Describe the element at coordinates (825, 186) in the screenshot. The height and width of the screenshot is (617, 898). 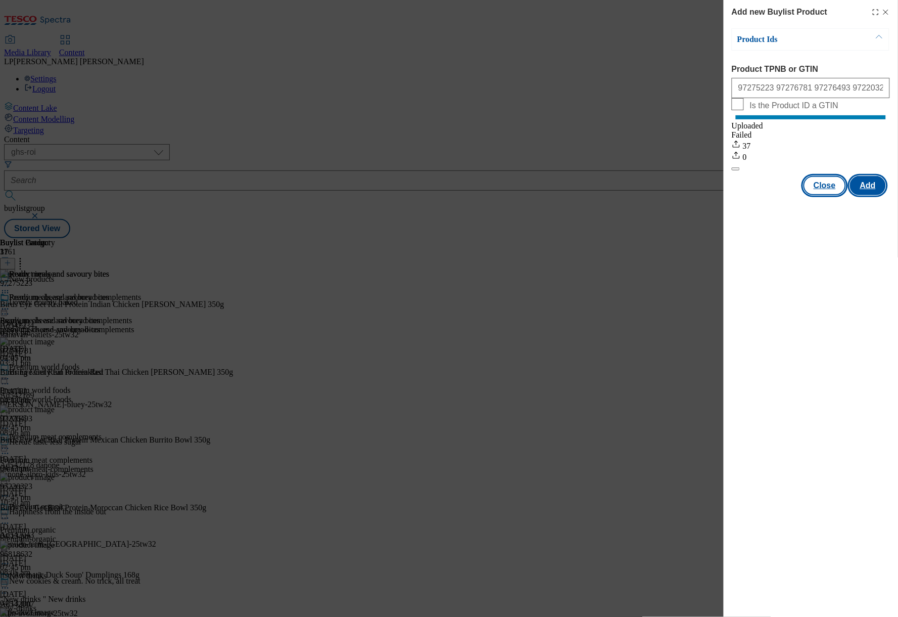
I see `button: Close` at that location.